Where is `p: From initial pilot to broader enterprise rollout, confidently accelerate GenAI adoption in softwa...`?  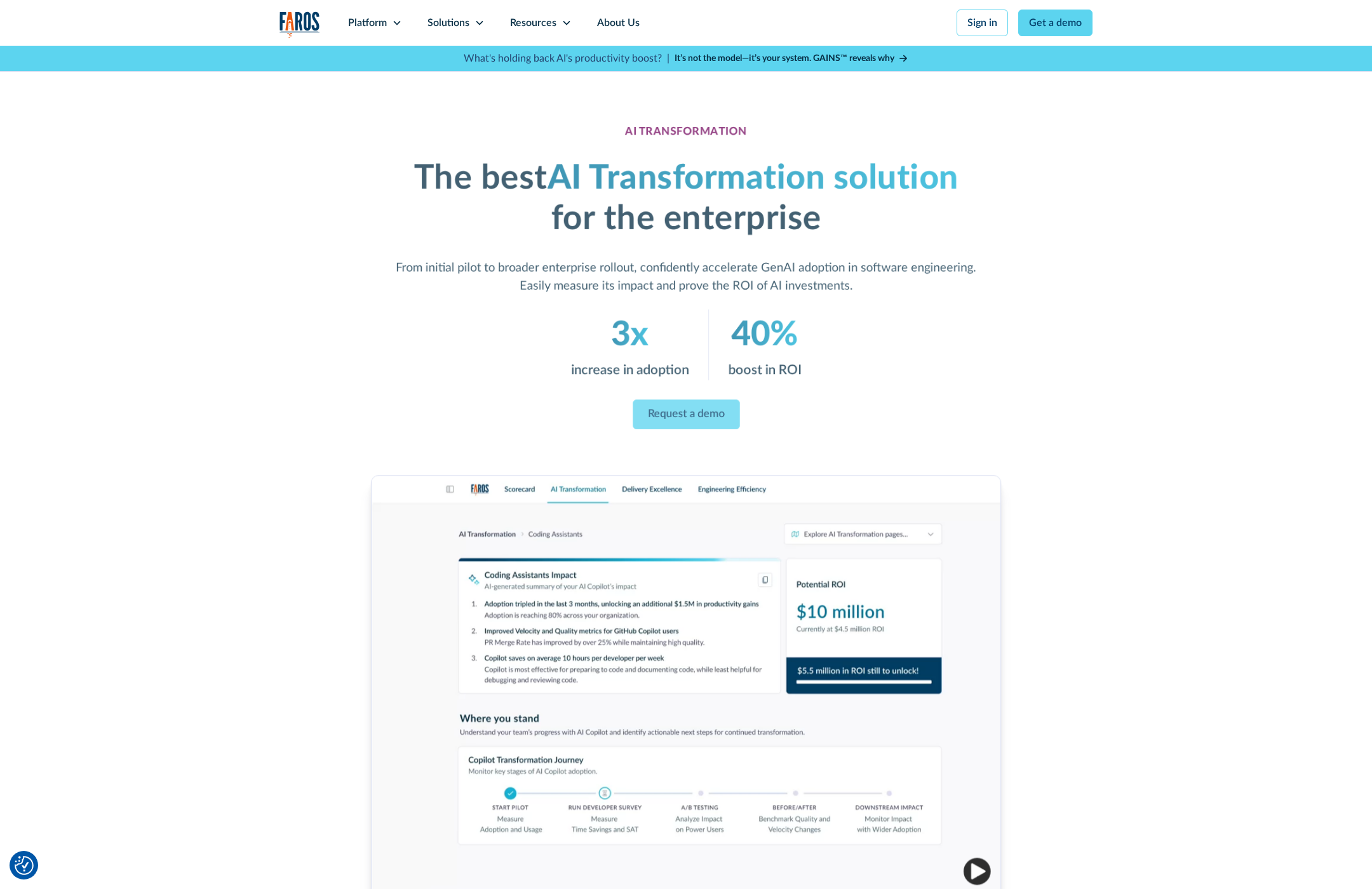
p: From initial pilot to broader enterprise rollout, confidently accelerate GenAI adoption in softwa... is located at coordinates (686, 277).